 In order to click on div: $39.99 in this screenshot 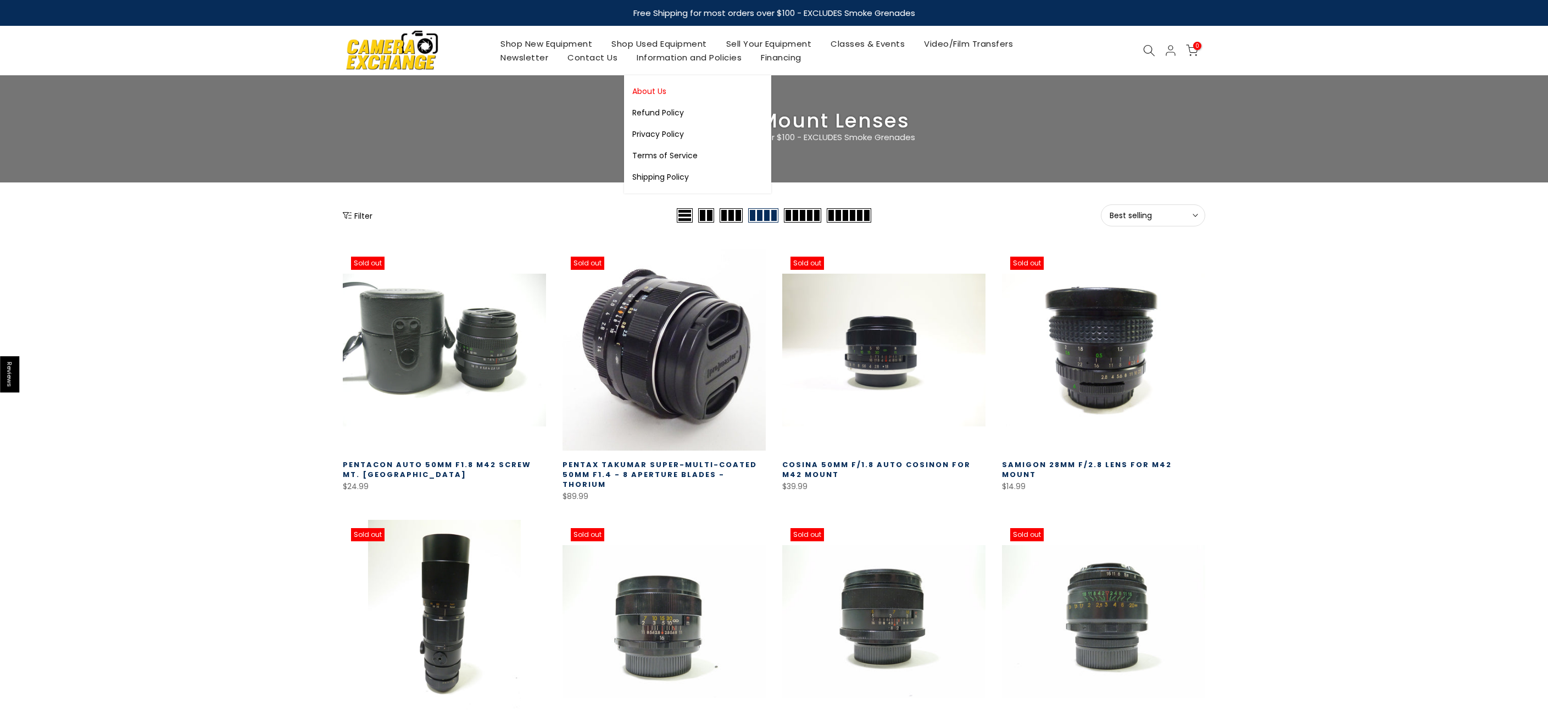, I will do `click(884, 486)`.